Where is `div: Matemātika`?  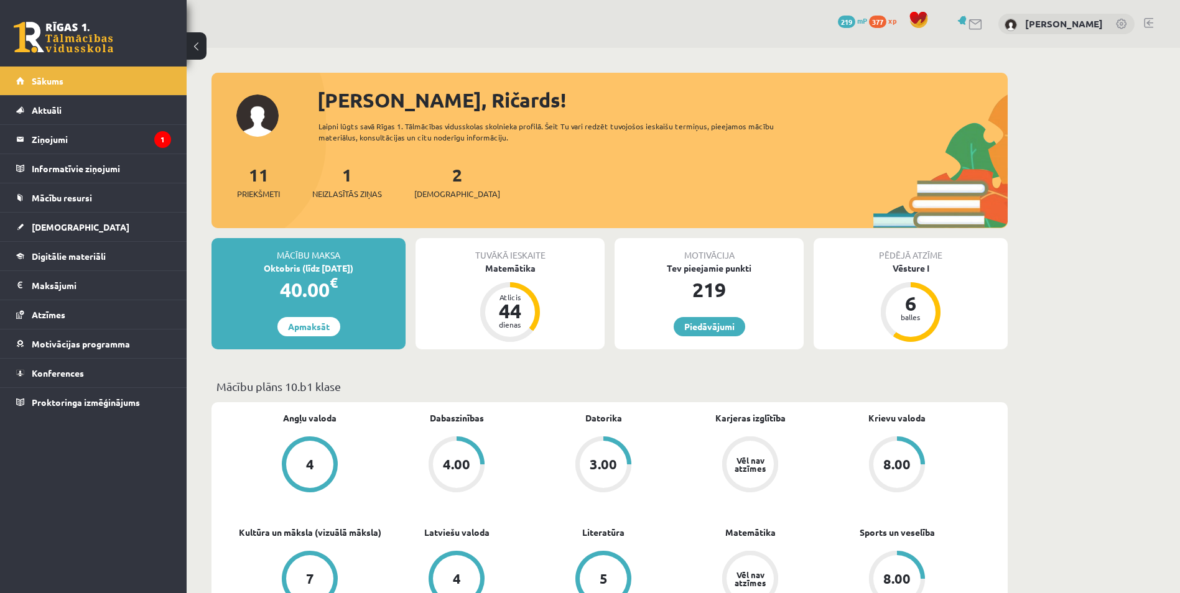 div: Matemātika is located at coordinates (510, 268).